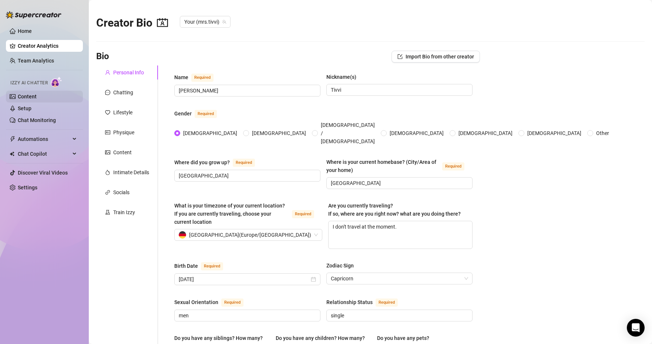 The width and height of the screenshot is (652, 344). What do you see at coordinates (344, 77) in the screenshot?
I see `label: Nickname(s)` at bounding box center [344, 77].